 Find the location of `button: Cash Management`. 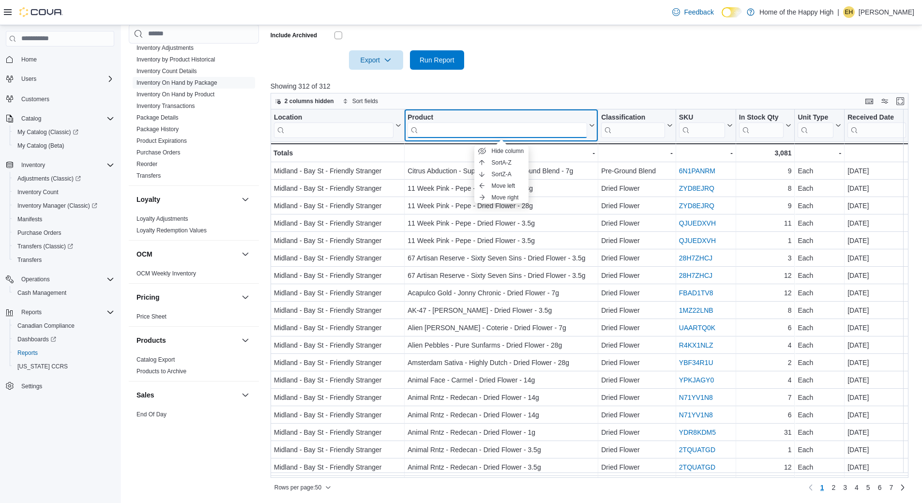

button: Cash Management is located at coordinates (64, 293).